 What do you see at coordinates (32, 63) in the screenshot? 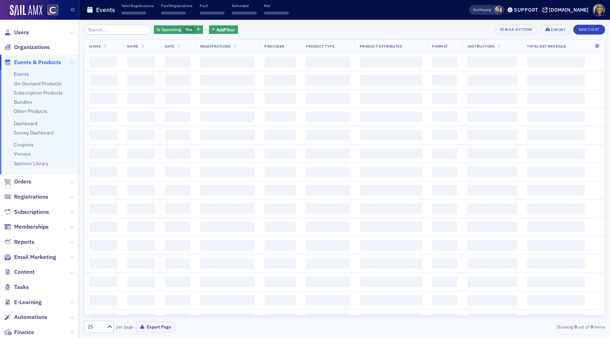
I see `a: Events & Products` at bounding box center [32, 63].